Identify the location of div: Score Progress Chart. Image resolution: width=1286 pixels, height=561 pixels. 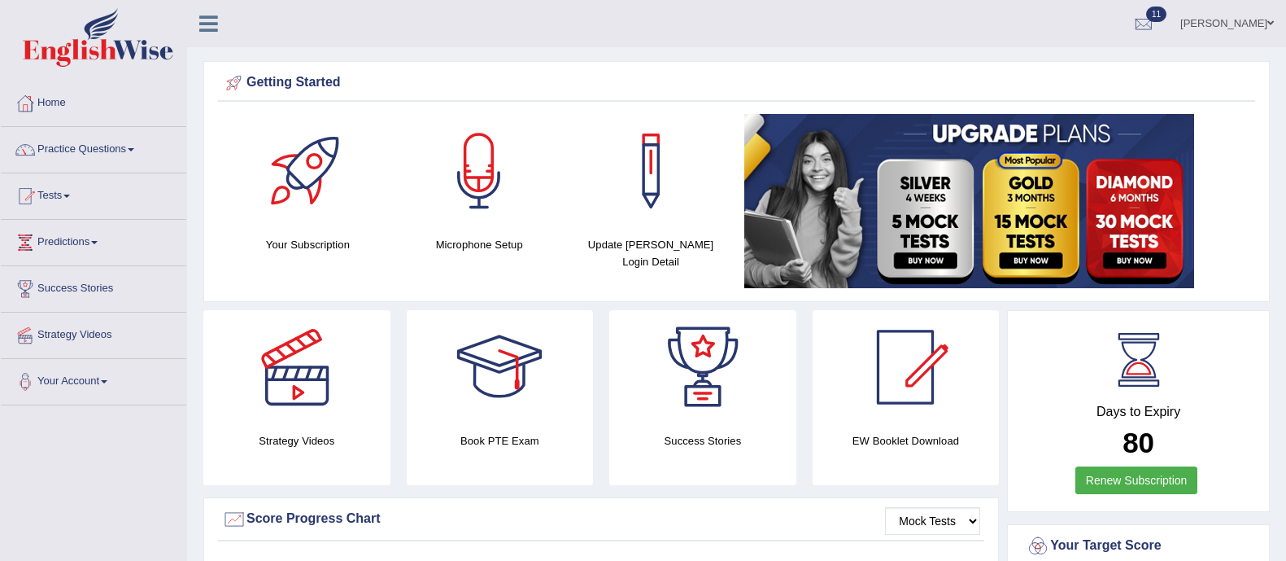
(601, 519).